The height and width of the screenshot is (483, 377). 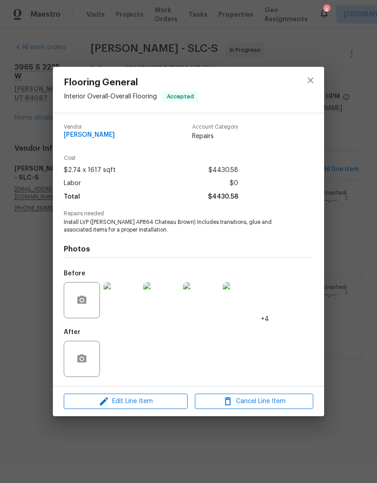 I want to click on button: close, so click(x=310, y=80).